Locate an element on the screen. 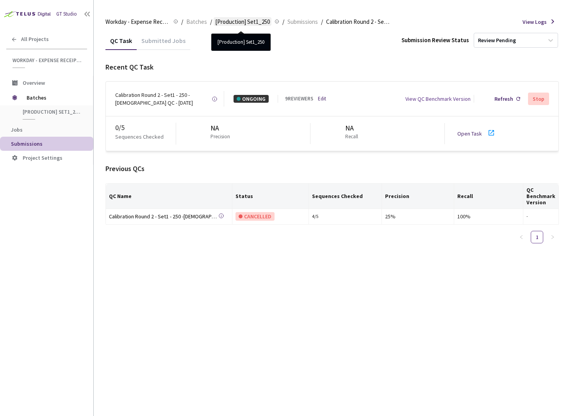 The image size is (569, 416). span: right is located at coordinates (552, 237).